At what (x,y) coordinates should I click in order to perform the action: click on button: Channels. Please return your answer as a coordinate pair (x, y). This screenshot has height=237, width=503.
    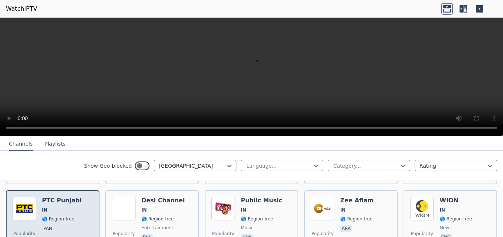
    Looking at the image, I should click on (21, 144).